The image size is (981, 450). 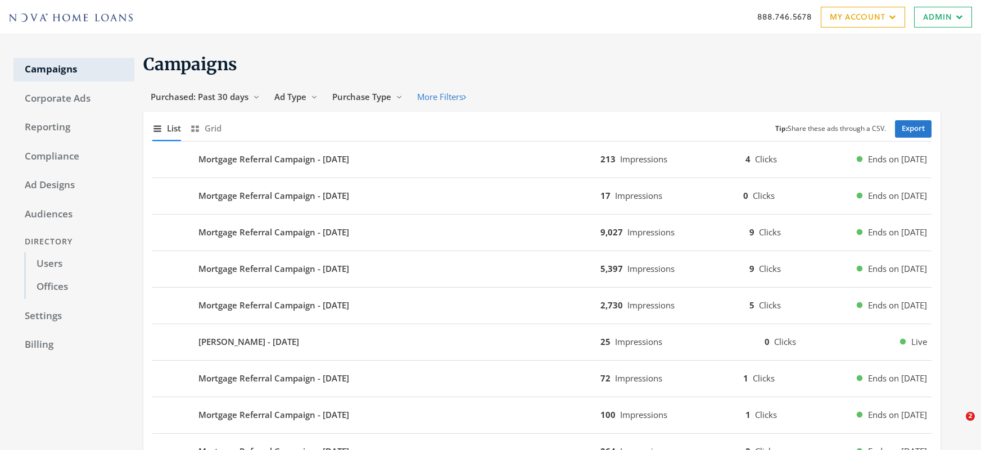 I want to click on a: Users, so click(x=79, y=264).